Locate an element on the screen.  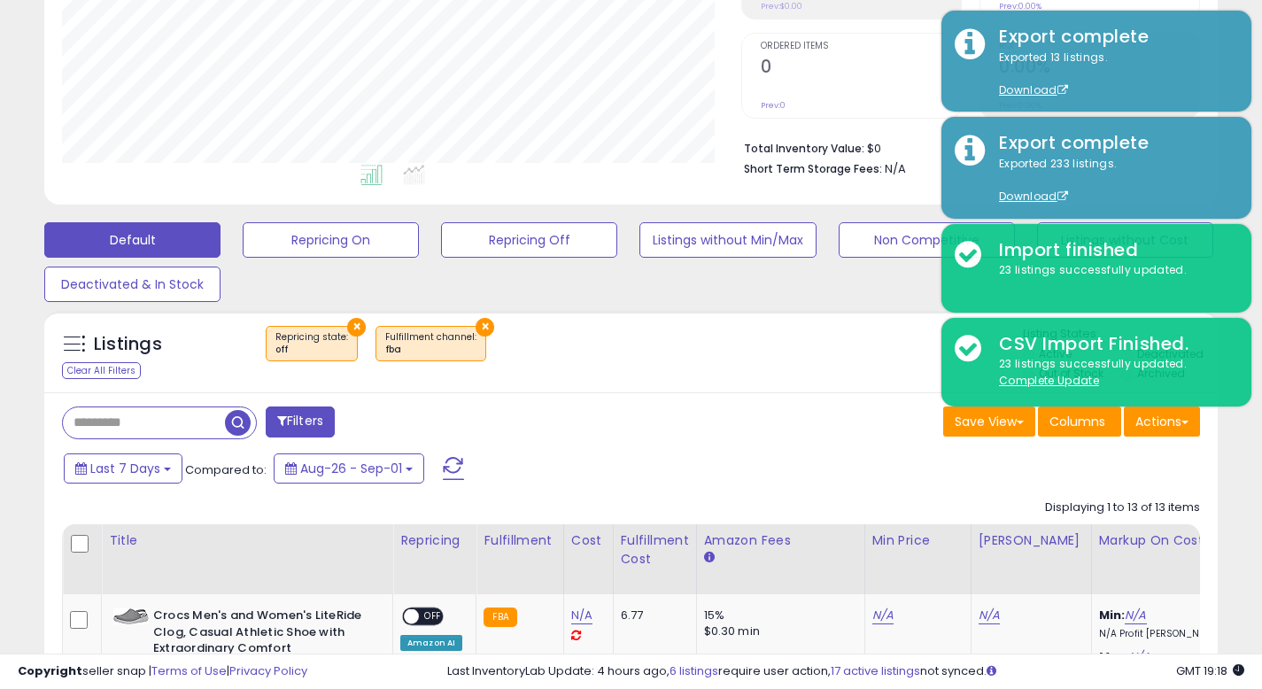
th: The percentage added to the cost of goods (COGS) that forms the calculator for Min & Max prices. is located at coordinates (1175, 559).